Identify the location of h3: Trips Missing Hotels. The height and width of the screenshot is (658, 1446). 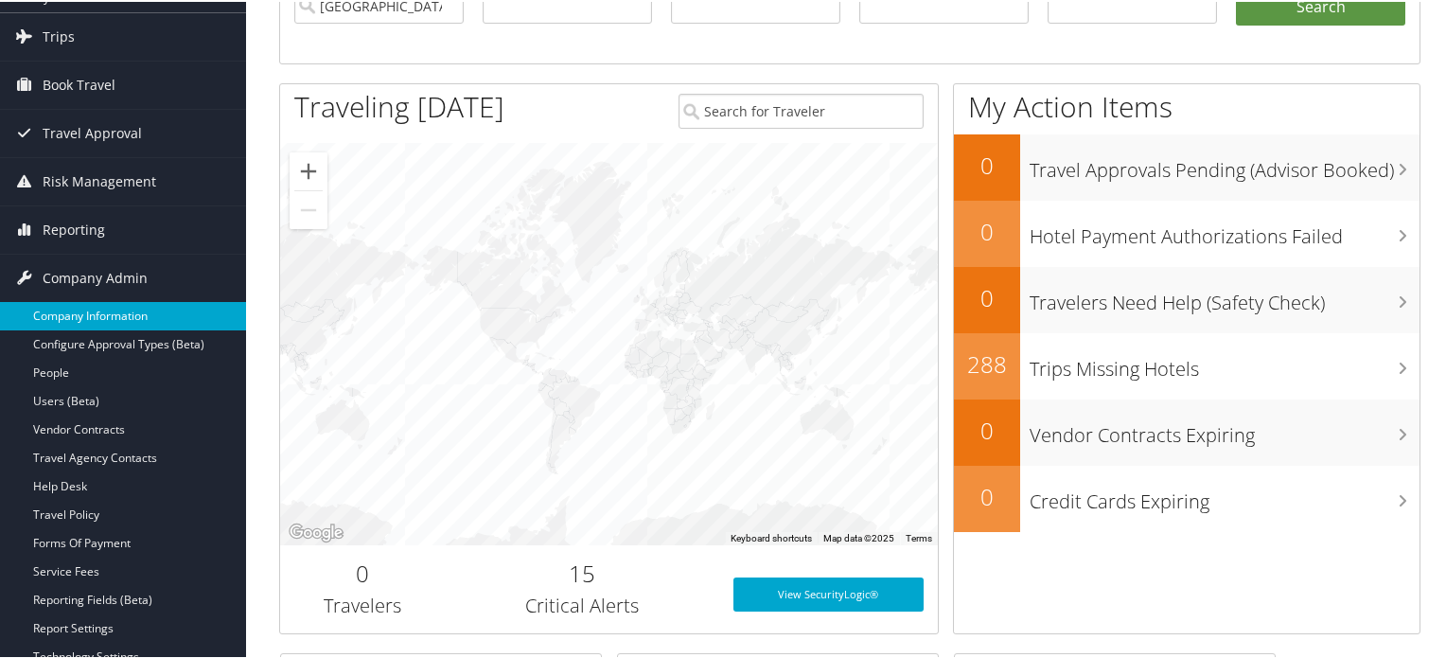
(1224, 362).